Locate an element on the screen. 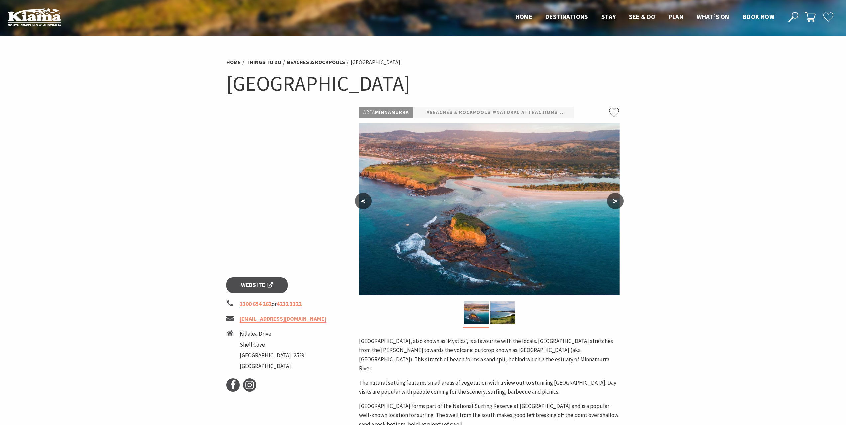 The height and width of the screenshot is (425, 846). span: Plan is located at coordinates (676, 17).